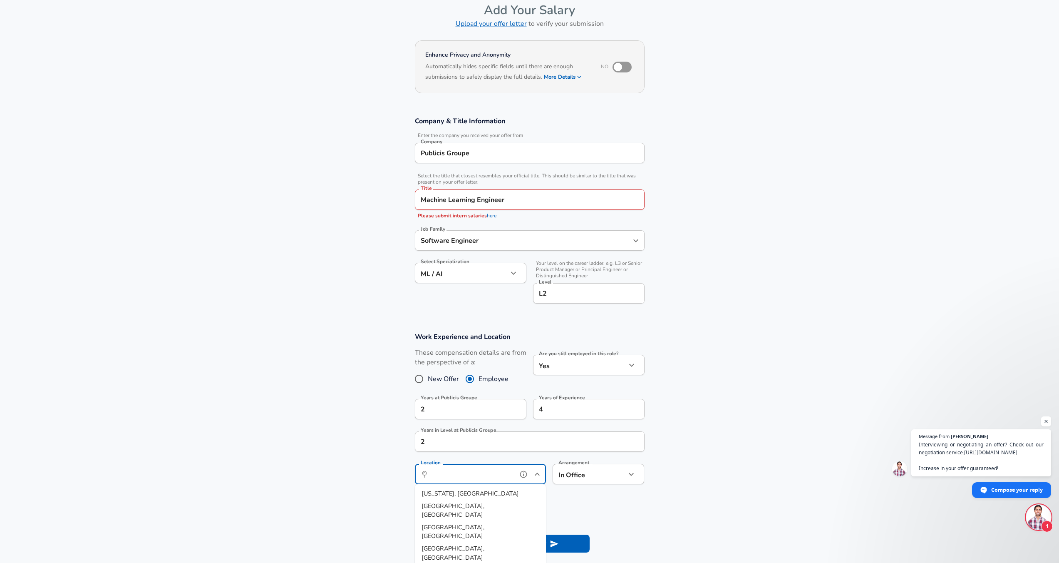 Image resolution: width=1059 pixels, height=563 pixels. What do you see at coordinates (1047, 526) in the screenshot?
I see `span: 1` at bounding box center [1047, 526].